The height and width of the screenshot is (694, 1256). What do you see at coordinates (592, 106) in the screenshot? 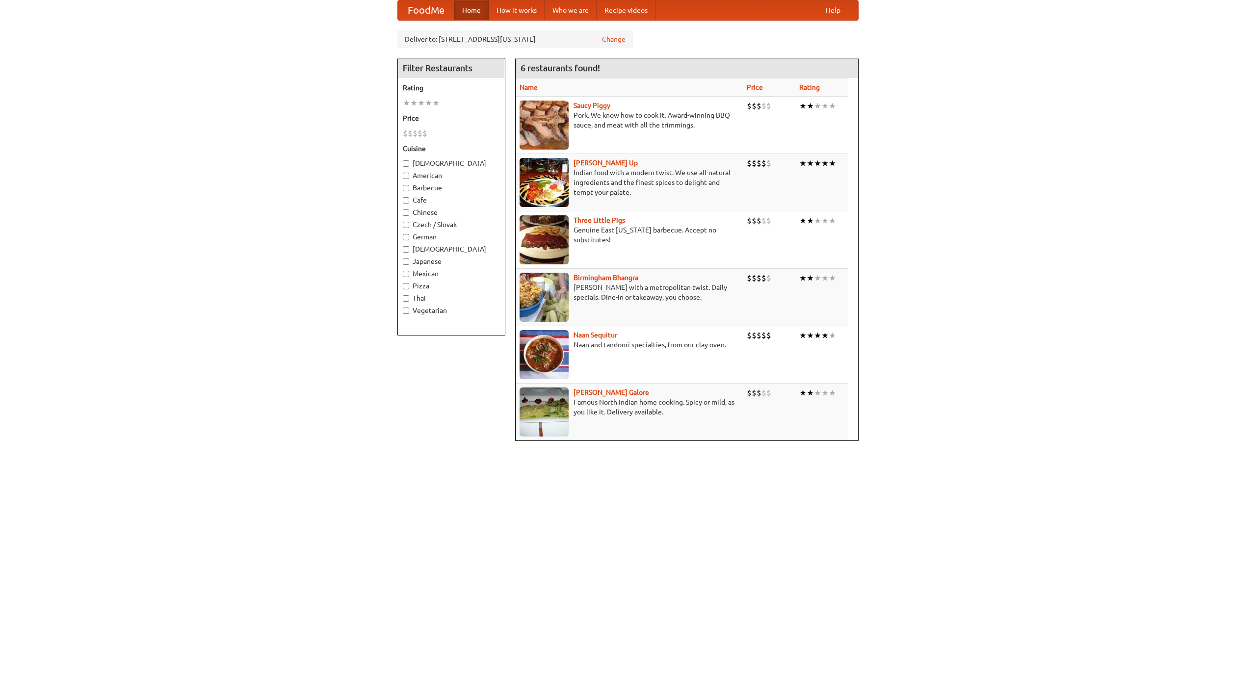
I see `a: Saucy Piggy` at bounding box center [592, 106].